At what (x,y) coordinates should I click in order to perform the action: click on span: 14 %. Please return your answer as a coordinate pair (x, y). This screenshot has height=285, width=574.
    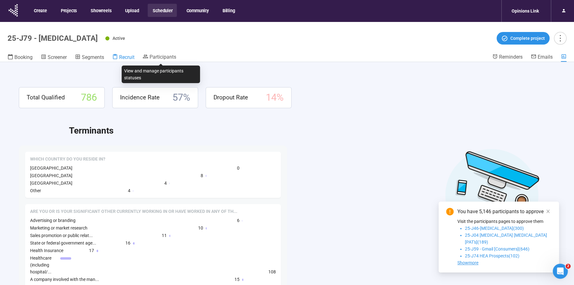
    Looking at the image, I should click on (274, 97).